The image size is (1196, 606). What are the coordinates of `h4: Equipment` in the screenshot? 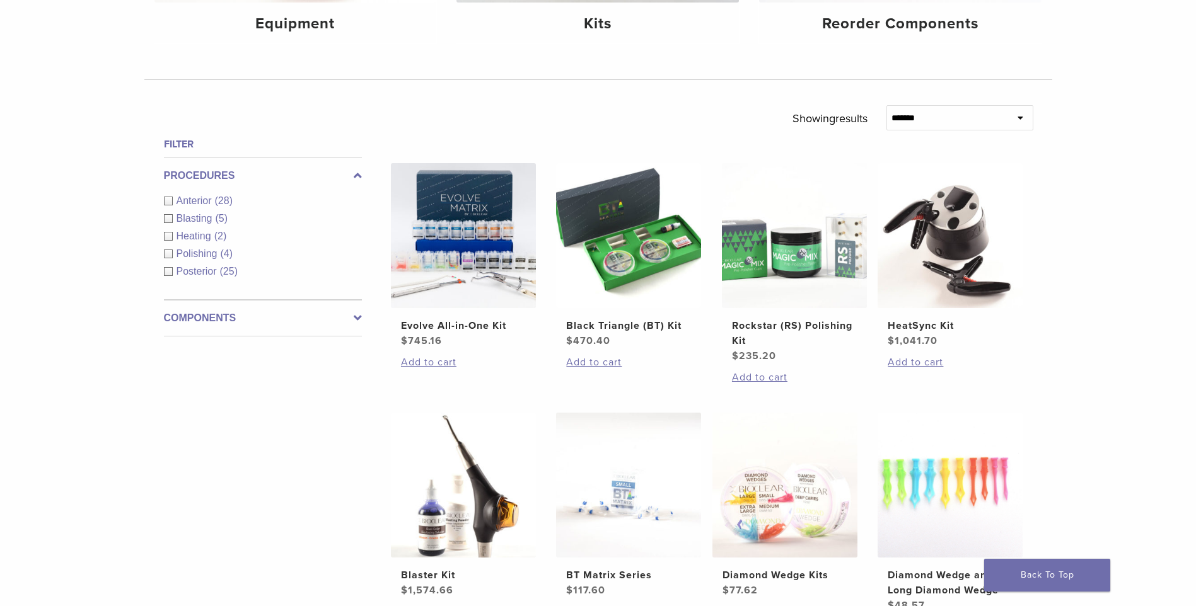 It's located at (296, 24).